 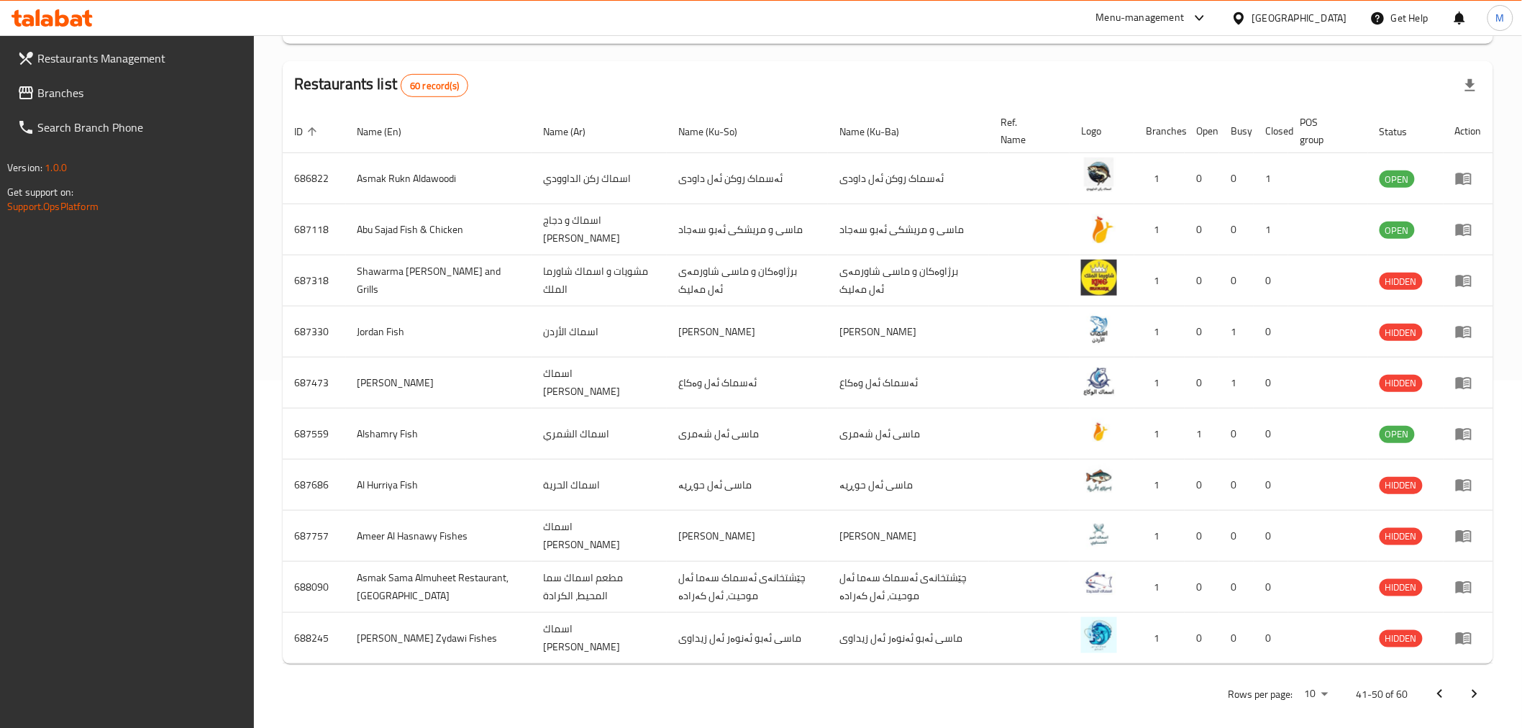 What do you see at coordinates (1261, 694) in the screenshot?
I see `p: Rows per page:` at bounding box center [1261, 694].